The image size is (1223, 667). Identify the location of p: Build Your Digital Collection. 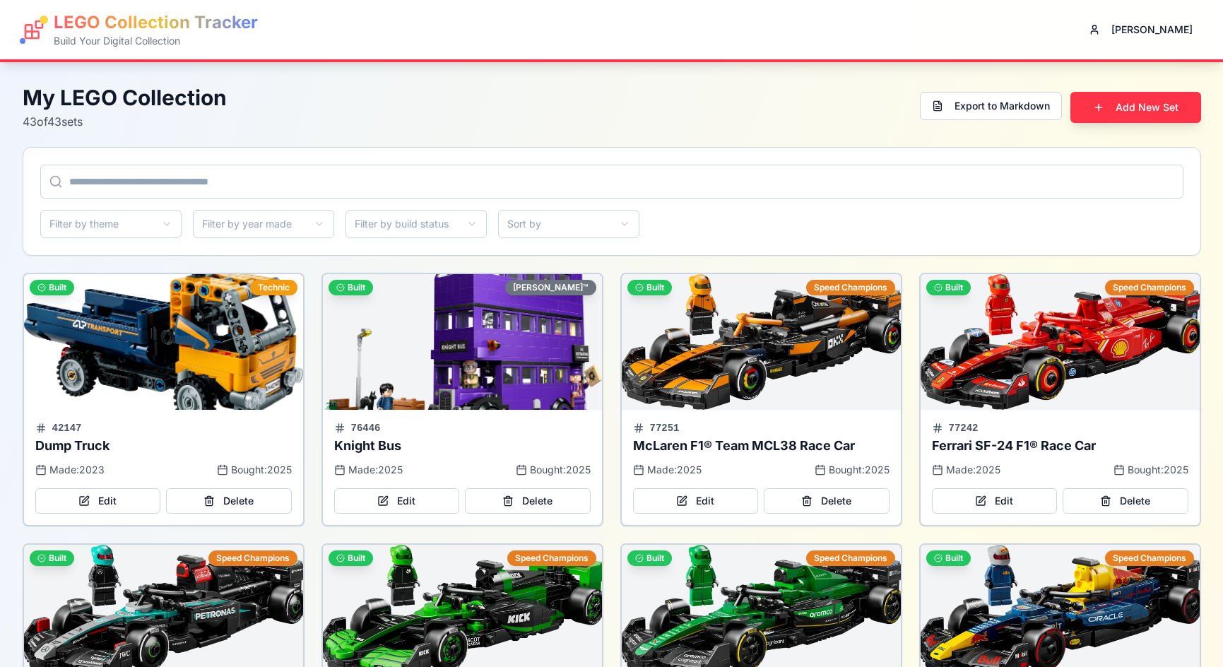
(155, 41).